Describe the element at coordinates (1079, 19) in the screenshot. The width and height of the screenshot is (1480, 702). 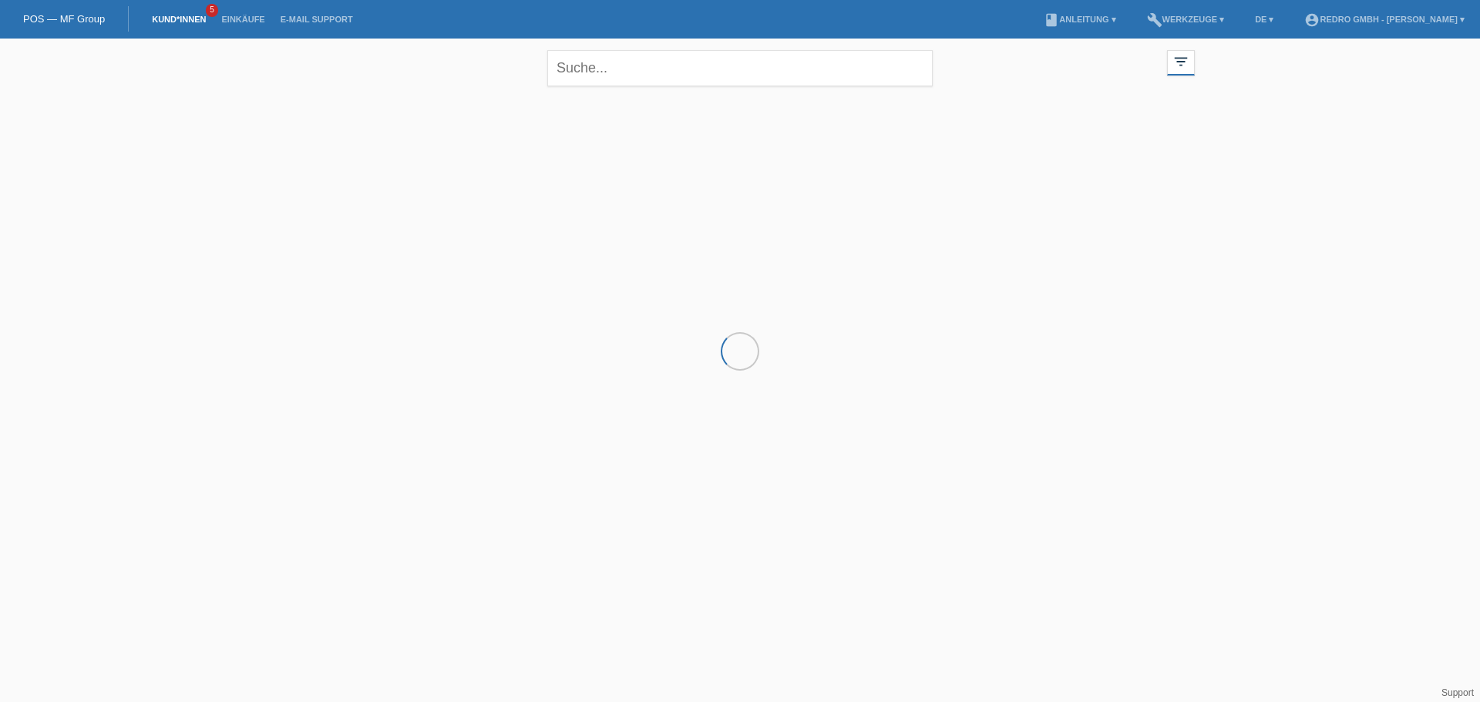
I see `a: bookAnleitung ▾` at that location.